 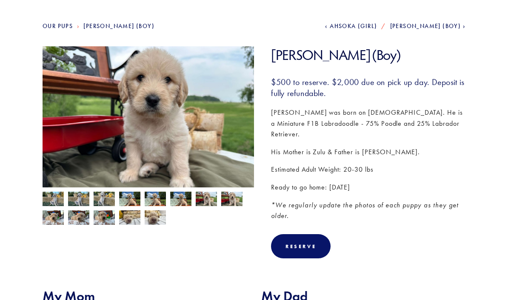 I want to click on h3: $500 to reserve. $2,000 due on pick up day. Deposit is fully refundable., so click(x=368, y=88).